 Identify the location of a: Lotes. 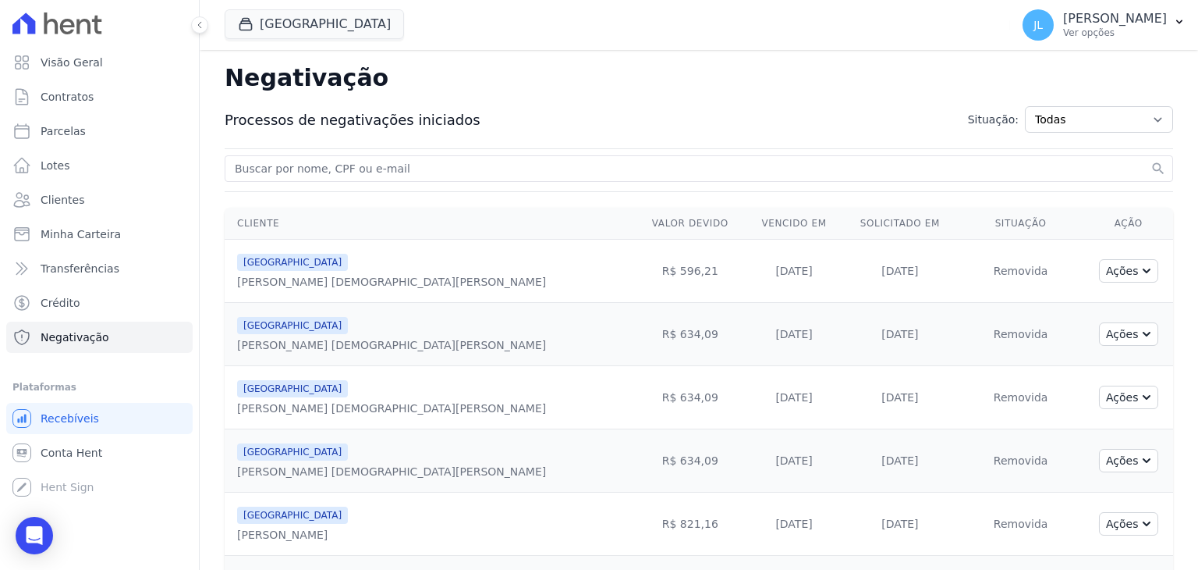
(99, 165).